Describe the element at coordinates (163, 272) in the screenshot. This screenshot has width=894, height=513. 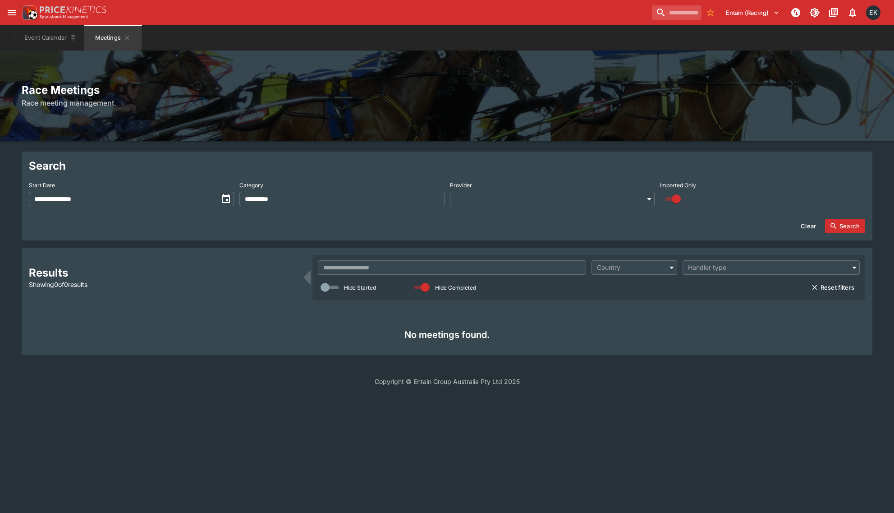
I see `h2: Results` at that location.